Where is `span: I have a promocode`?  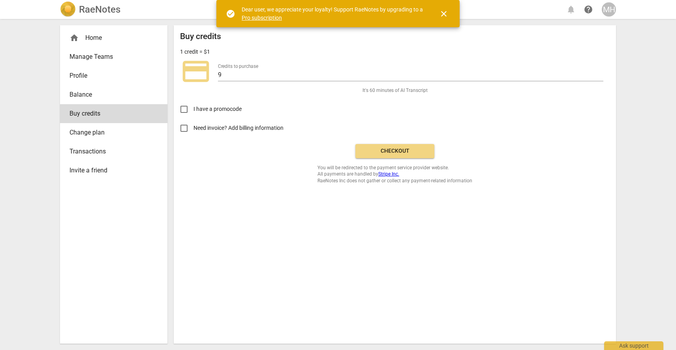 span: I have a promocode is located at coordinates (218, 109).